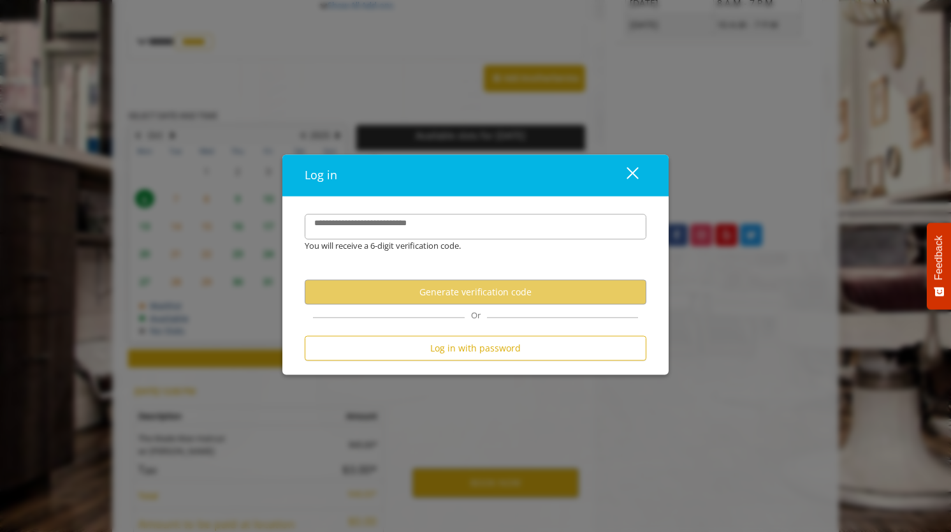 The image size is (951, 532). I want to click on span: Feedback, so click(939, 258).